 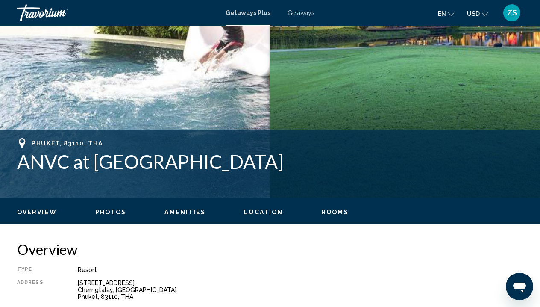 What do you see at coordinates (270, 249) in the screenshot?
I see `h2: Overview` at bounding box center [270, 249].